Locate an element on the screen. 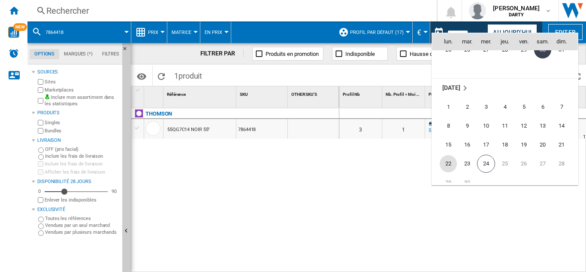  tr: Week 3 is located at coordinates (505, 145).